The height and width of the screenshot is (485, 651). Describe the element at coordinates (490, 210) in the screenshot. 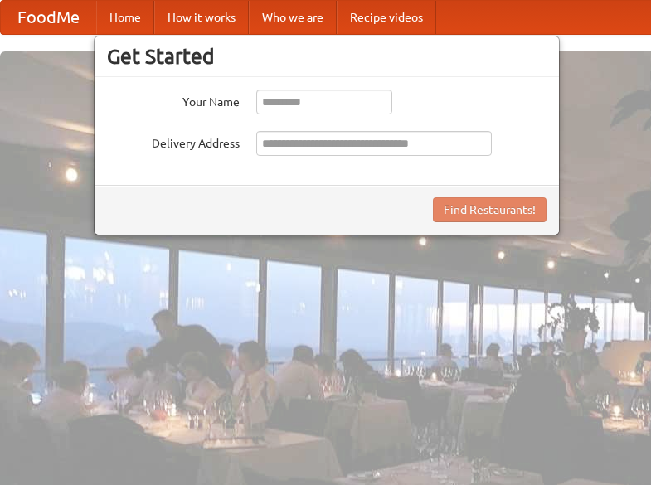

I see `button: Find Restaurants!` at that location.